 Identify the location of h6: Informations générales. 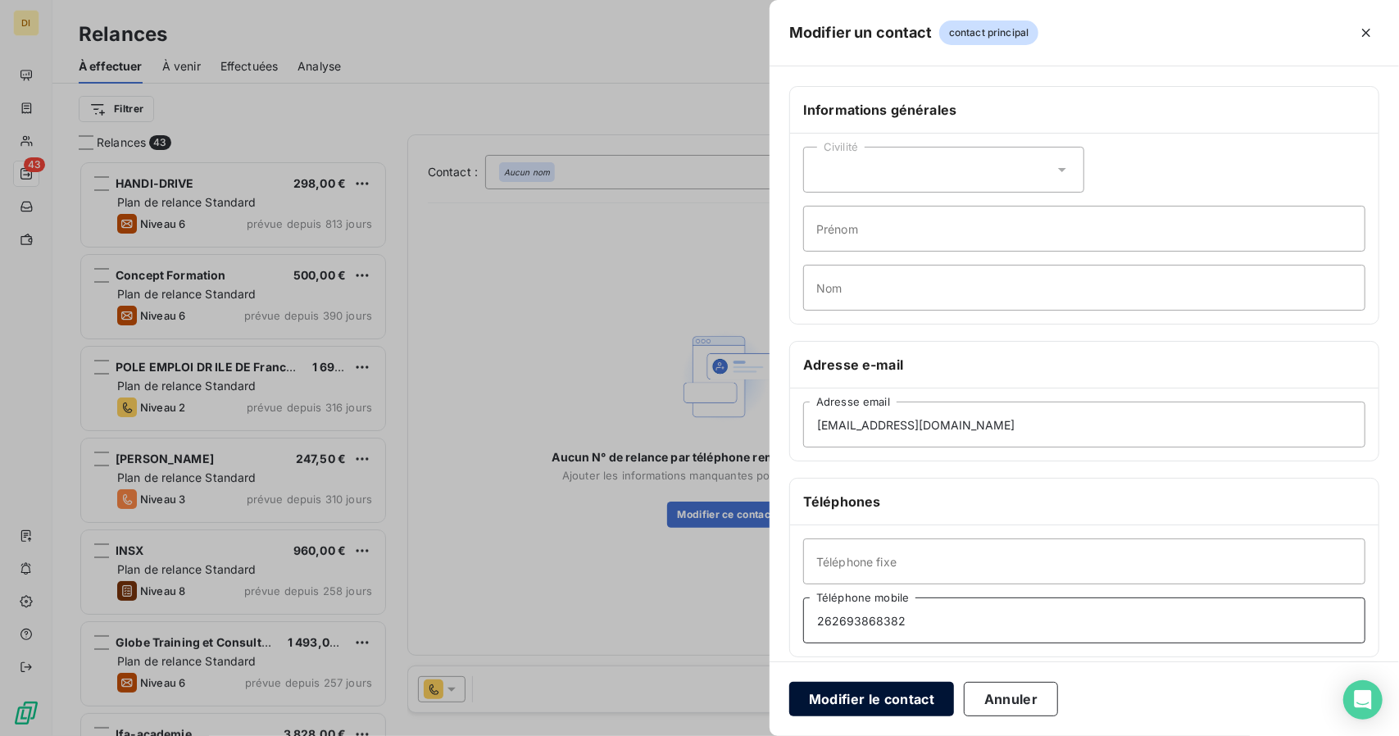
(1084, 110).